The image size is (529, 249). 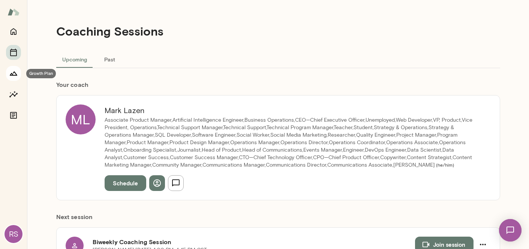 I want to click on h6: Your coach, so click(x=278, y=85).